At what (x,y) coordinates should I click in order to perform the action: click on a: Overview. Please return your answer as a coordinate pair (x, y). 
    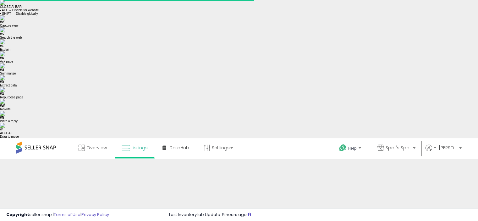
    Looking at the image, I should click on (93, 148).